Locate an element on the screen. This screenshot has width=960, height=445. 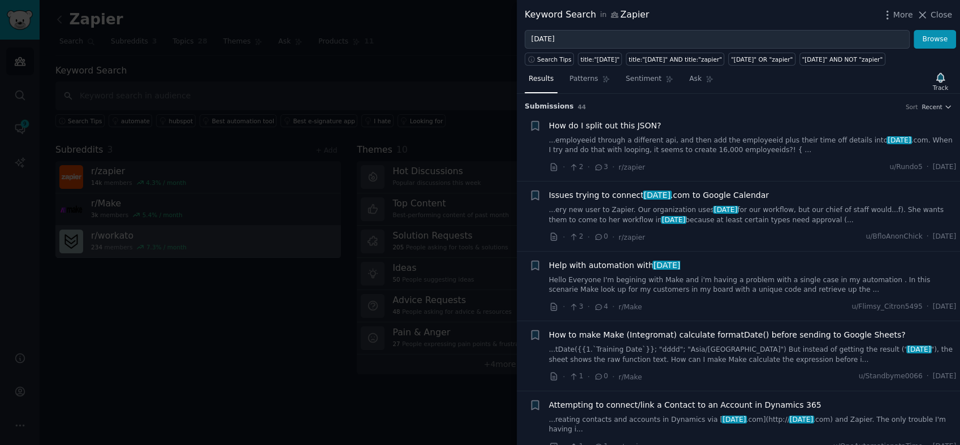
span: Close is located at coordinates (941, 15).